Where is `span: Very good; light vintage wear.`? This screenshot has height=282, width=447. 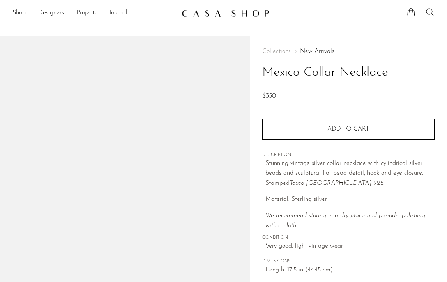
span: Very good; light vintage wear. is located at coordinates (350, 246).